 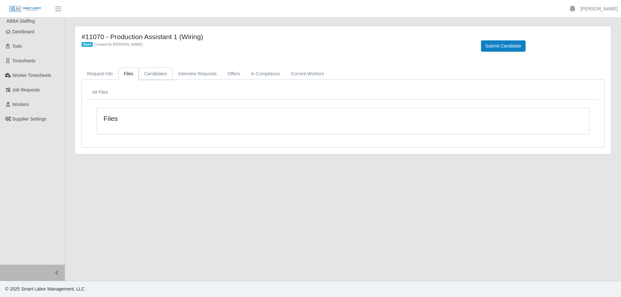 What do you see at coordinates (197, 74) in the screenshot?
I see `a: Interview Requests` at bounding box center [197, 74].